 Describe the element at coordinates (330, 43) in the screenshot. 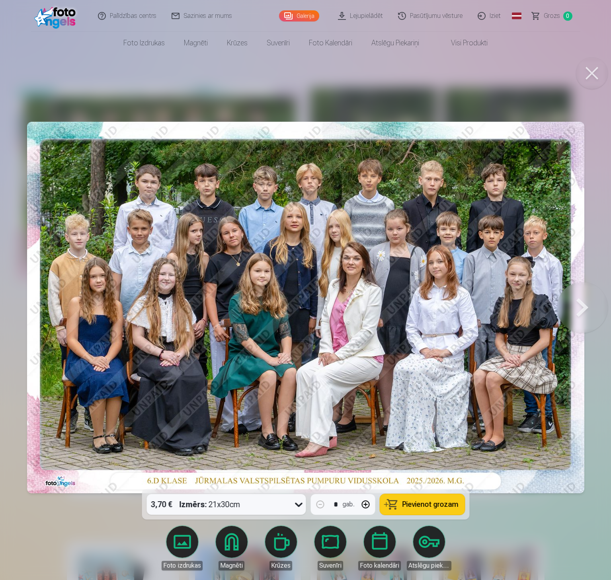

I see `a: Foto kalendāri` at that location.